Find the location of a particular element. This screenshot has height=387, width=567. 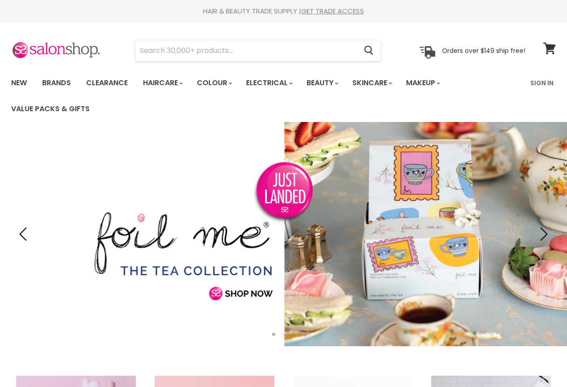

a: Makeup is located at coordinates (422, 83).